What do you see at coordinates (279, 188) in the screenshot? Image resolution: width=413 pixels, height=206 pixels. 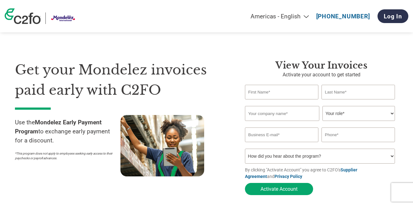 I see `button: Activate Account` at bounding box center [279, 188].